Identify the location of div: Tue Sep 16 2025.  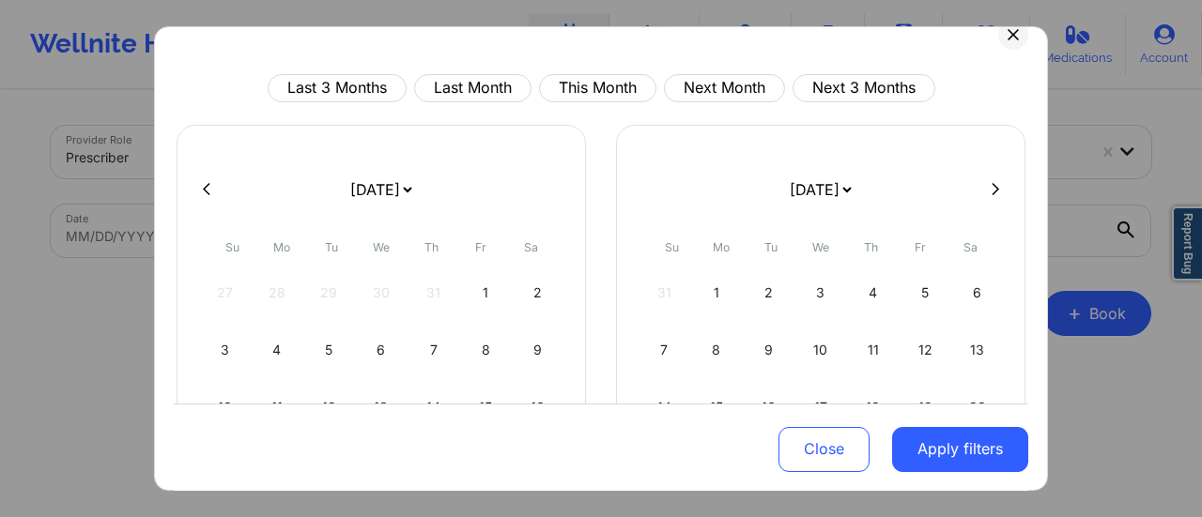
(768, 407).